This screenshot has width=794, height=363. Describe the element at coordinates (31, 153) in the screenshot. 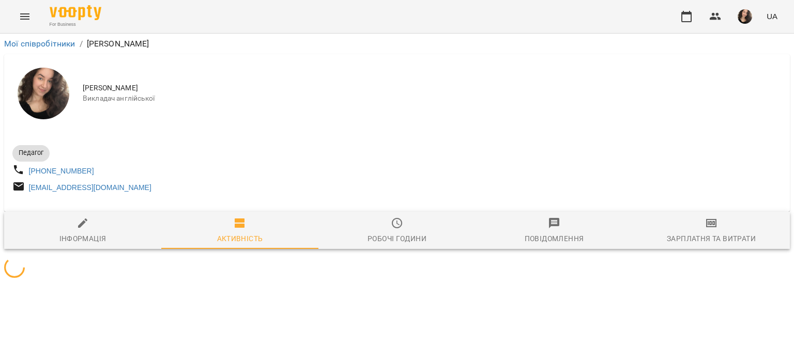

I see `span: Педагог` at that location.